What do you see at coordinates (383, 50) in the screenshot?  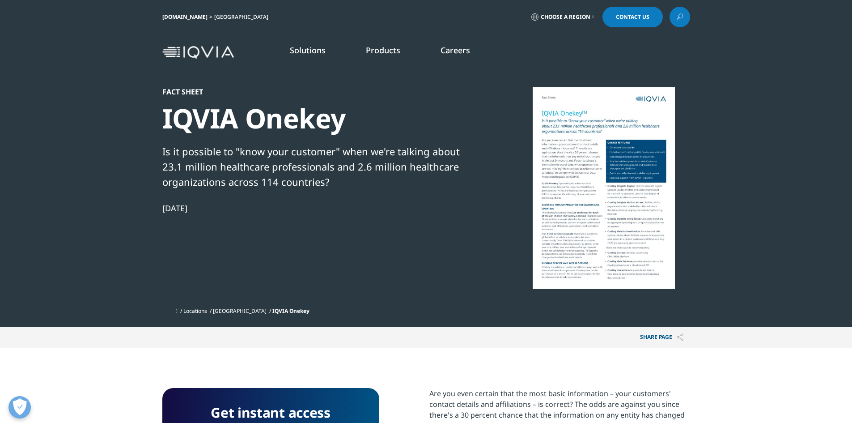 I see `a: Products` at bounding box center [383, 50].